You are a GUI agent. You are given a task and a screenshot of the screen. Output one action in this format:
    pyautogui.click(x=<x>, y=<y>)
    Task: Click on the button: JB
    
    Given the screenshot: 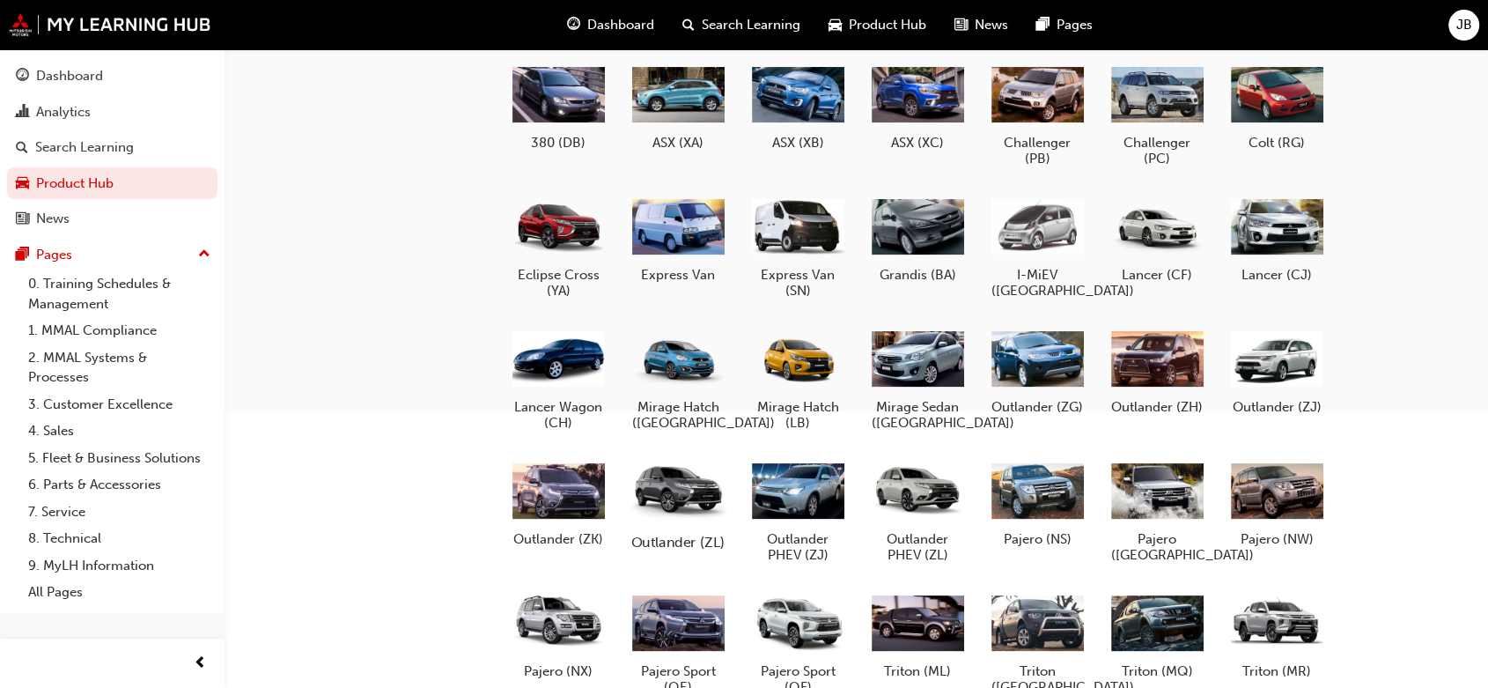 What is the action you would take?
    pyautogui.click(x=1463, y=25)
    